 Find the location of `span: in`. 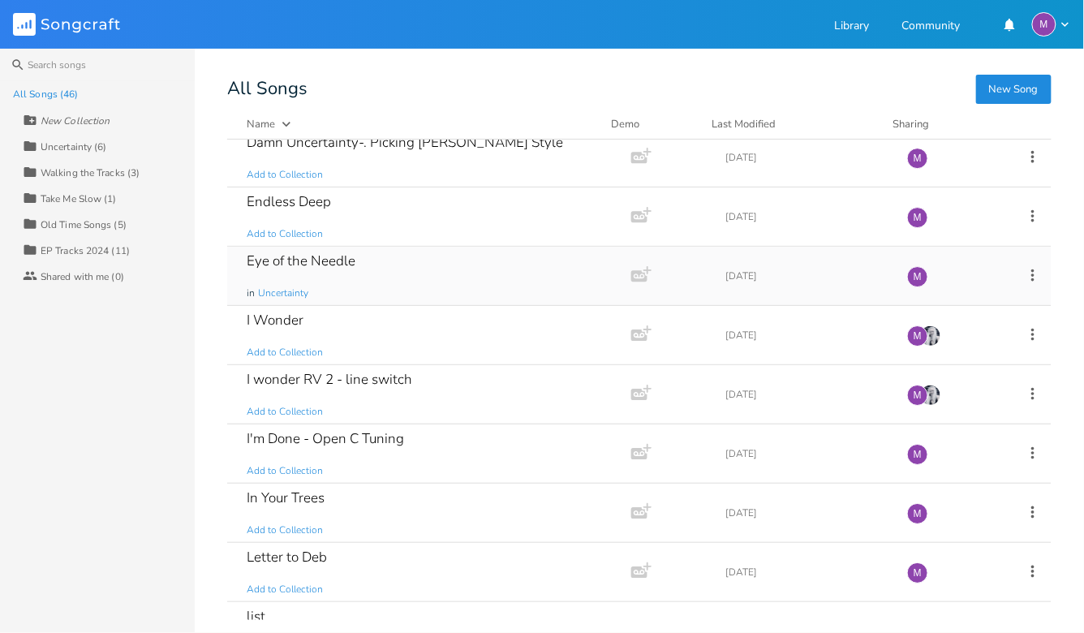

span: in is located at coordinates (251, 293).